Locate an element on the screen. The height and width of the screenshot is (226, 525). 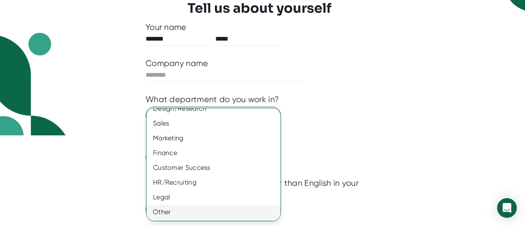
div: Marketing is located at coordinates (216, 138).